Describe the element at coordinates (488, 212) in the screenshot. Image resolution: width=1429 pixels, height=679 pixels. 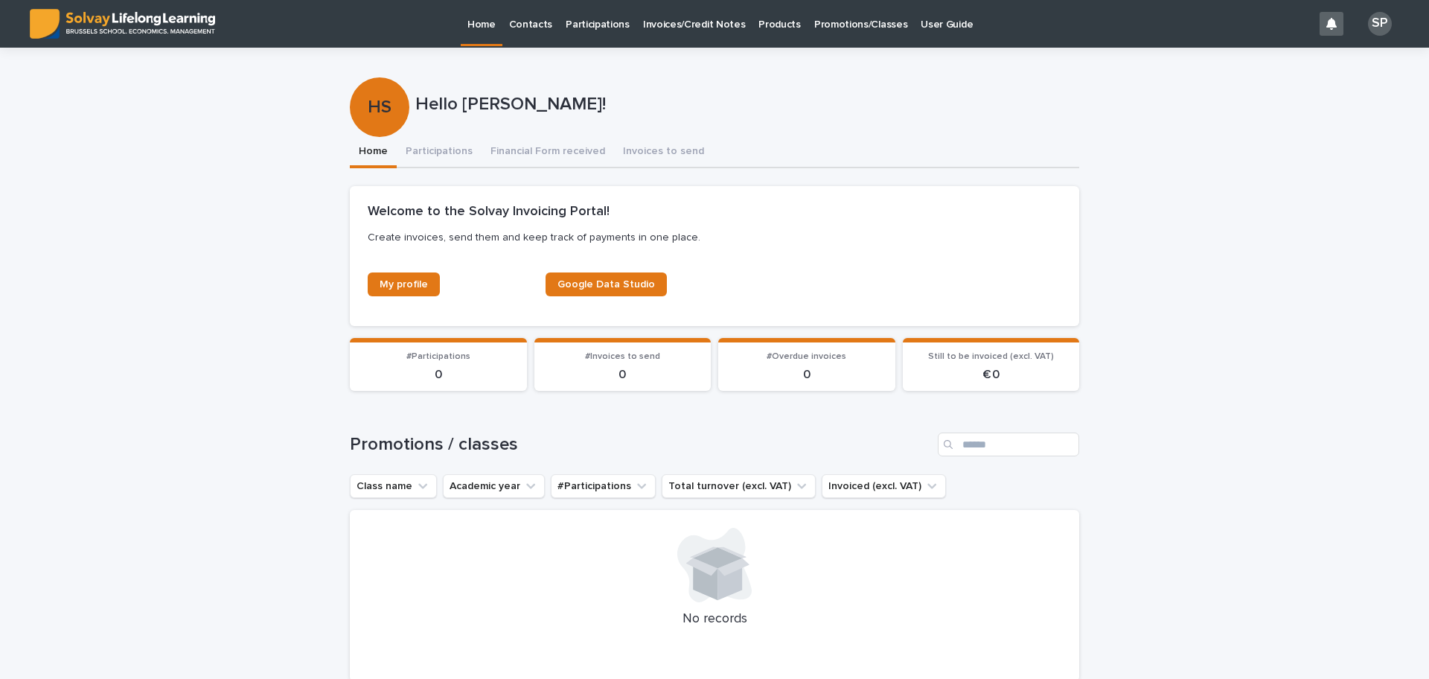
I see `h2: Welcome to the Solvay Invoicing Portal!` at that location.